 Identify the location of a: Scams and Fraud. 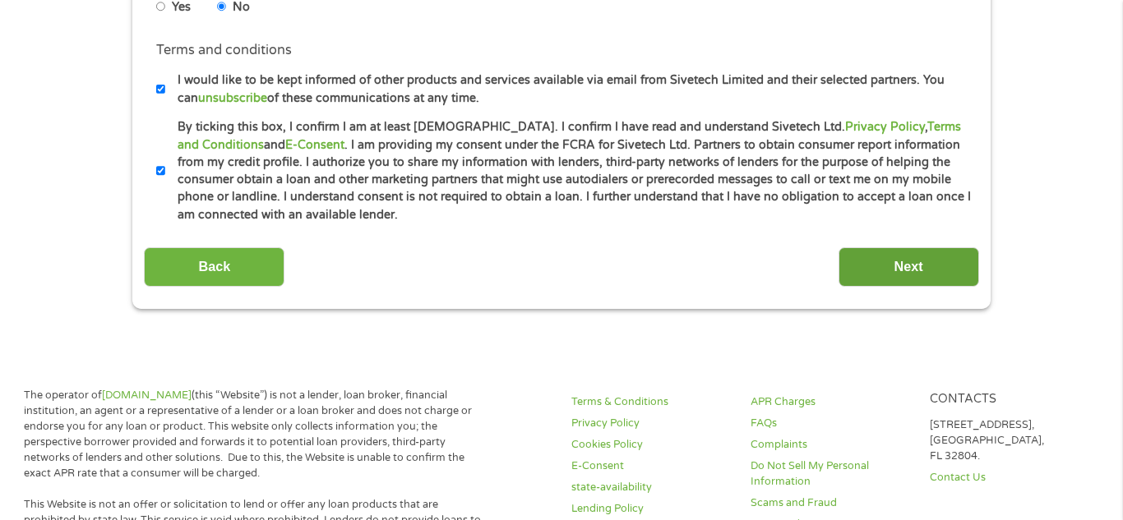
(830, 503).